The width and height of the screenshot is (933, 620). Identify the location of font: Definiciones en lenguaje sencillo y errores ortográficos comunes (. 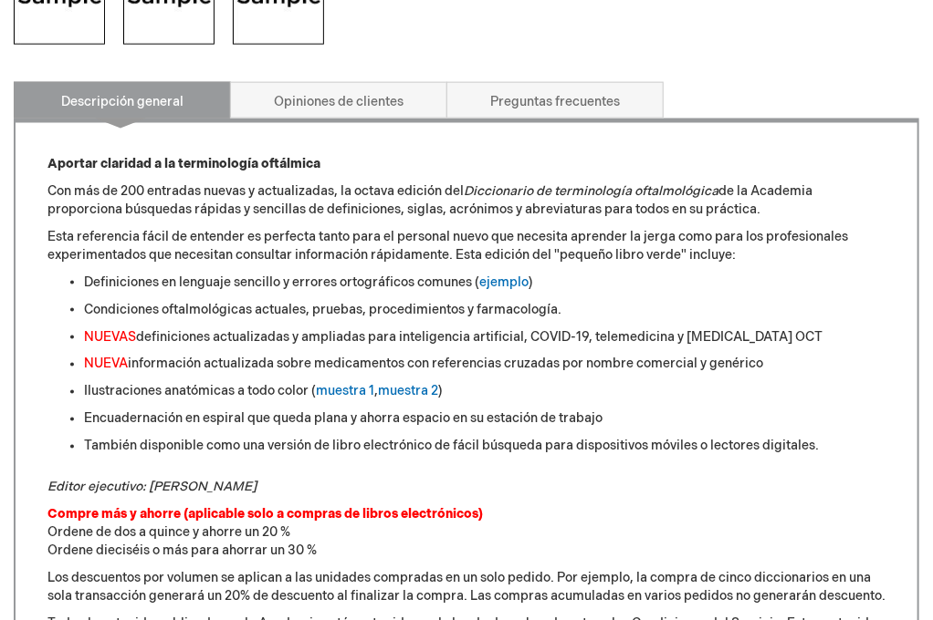
(281, 282).